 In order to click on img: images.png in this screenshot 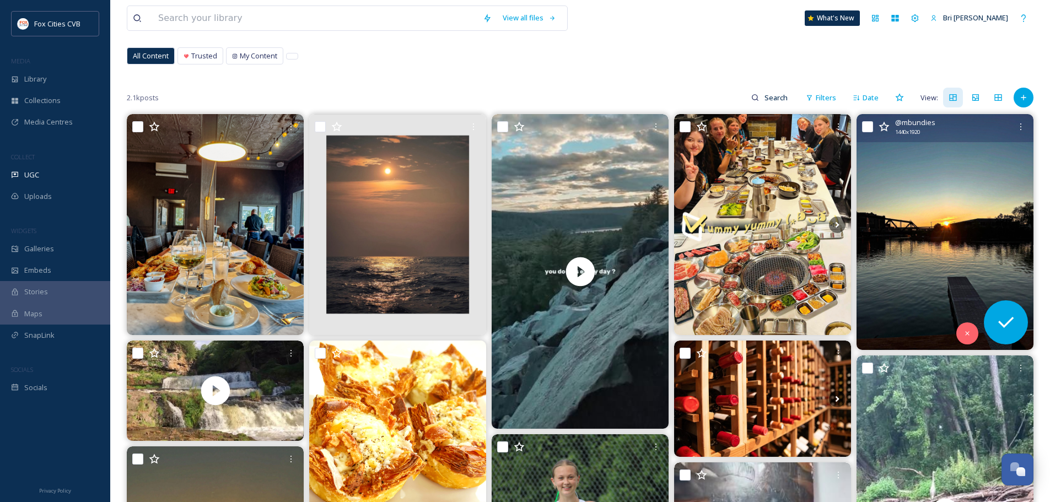, I will do `click(23, 24)`.